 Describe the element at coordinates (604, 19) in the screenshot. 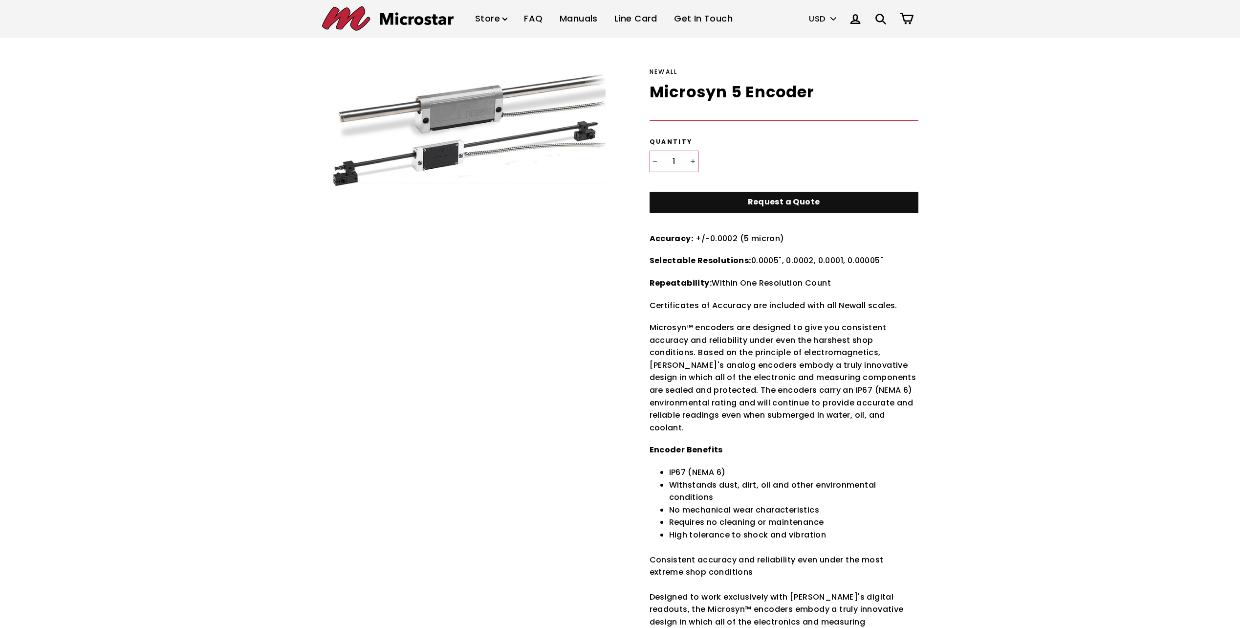

I see `ul: Primary` at that location.